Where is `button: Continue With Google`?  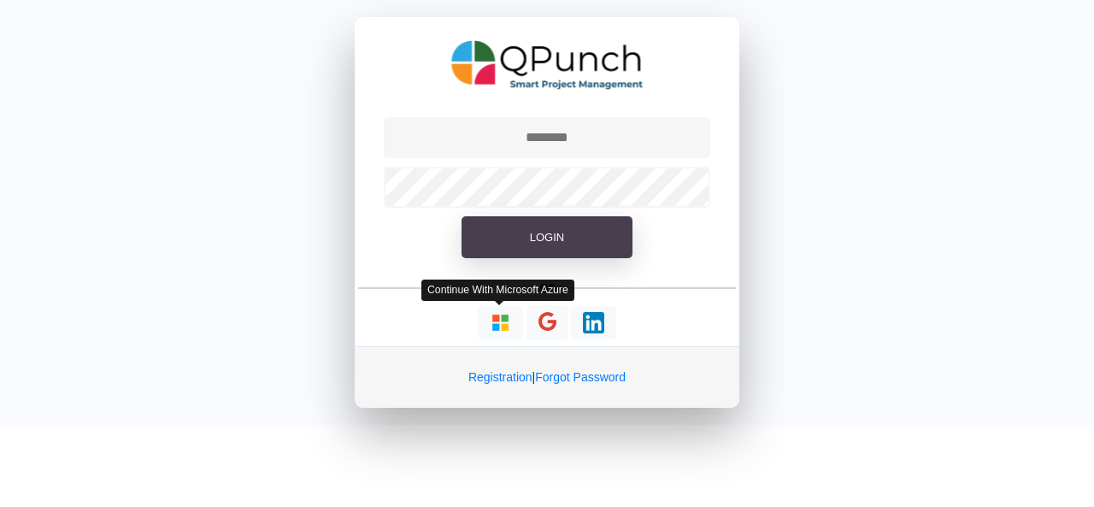
button: Continue With Google is located at coordinates (547, 322).